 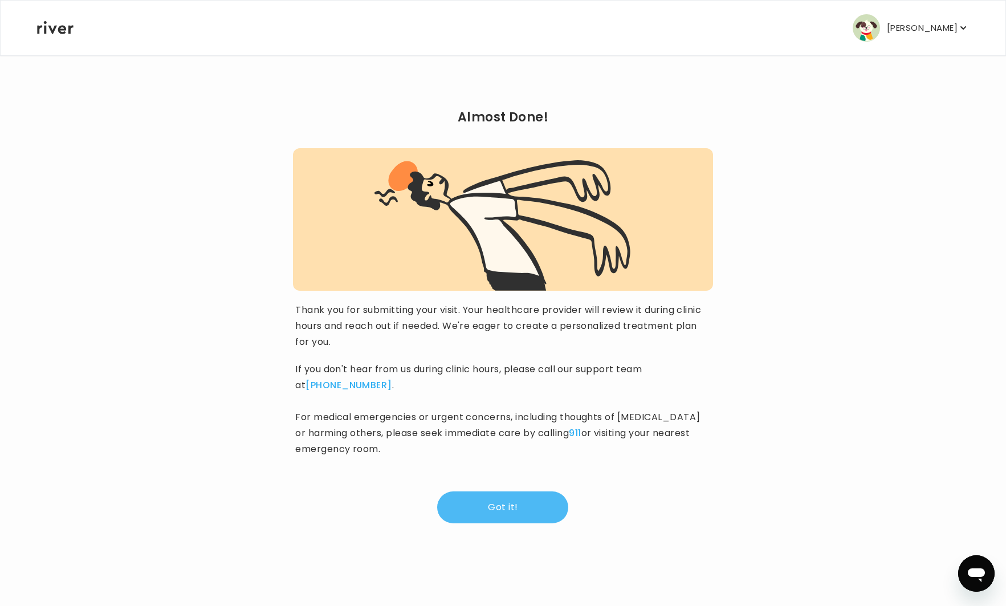 I want to click on button: Got it!, so click(x=503, y=507).